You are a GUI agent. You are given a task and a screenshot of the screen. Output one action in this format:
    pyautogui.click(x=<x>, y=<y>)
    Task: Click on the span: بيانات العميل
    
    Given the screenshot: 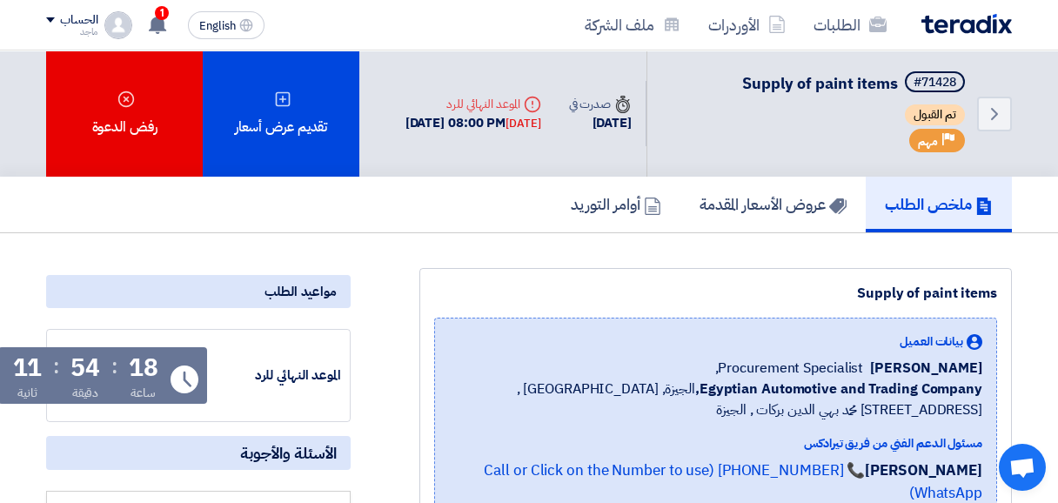 What is the action you would take?
    pyautogui.click(x=931, y=341)
    